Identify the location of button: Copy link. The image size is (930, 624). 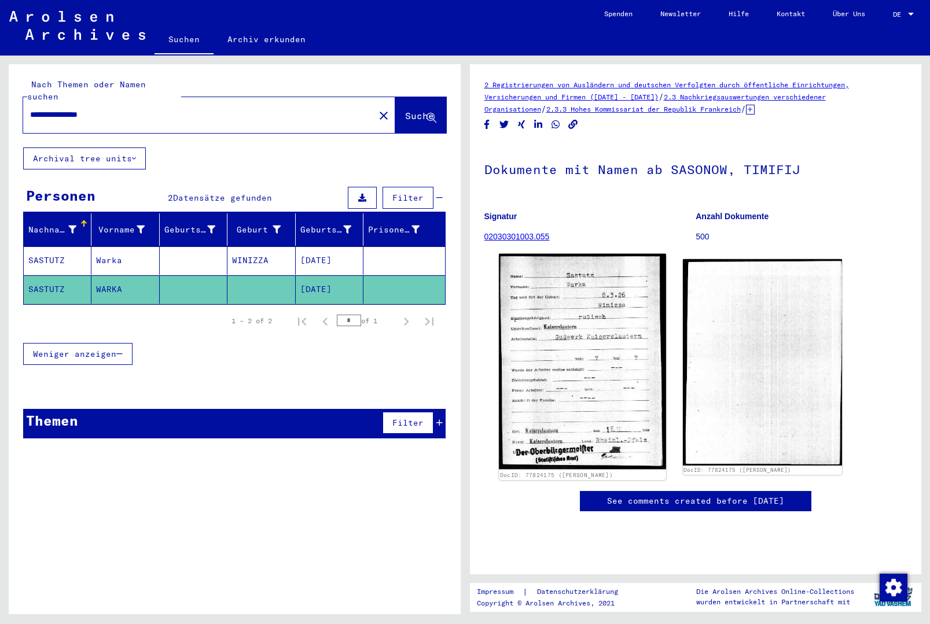
(573, 124).